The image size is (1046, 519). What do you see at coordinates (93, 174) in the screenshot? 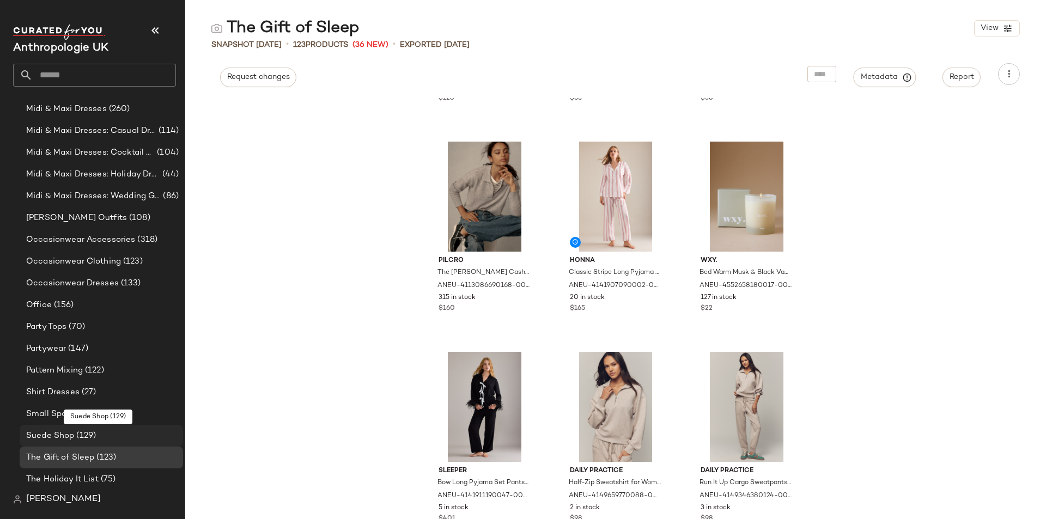
I see `span: Midi & Maxi Dresses: Holiday Dresses` at bounding box center [93, 174].